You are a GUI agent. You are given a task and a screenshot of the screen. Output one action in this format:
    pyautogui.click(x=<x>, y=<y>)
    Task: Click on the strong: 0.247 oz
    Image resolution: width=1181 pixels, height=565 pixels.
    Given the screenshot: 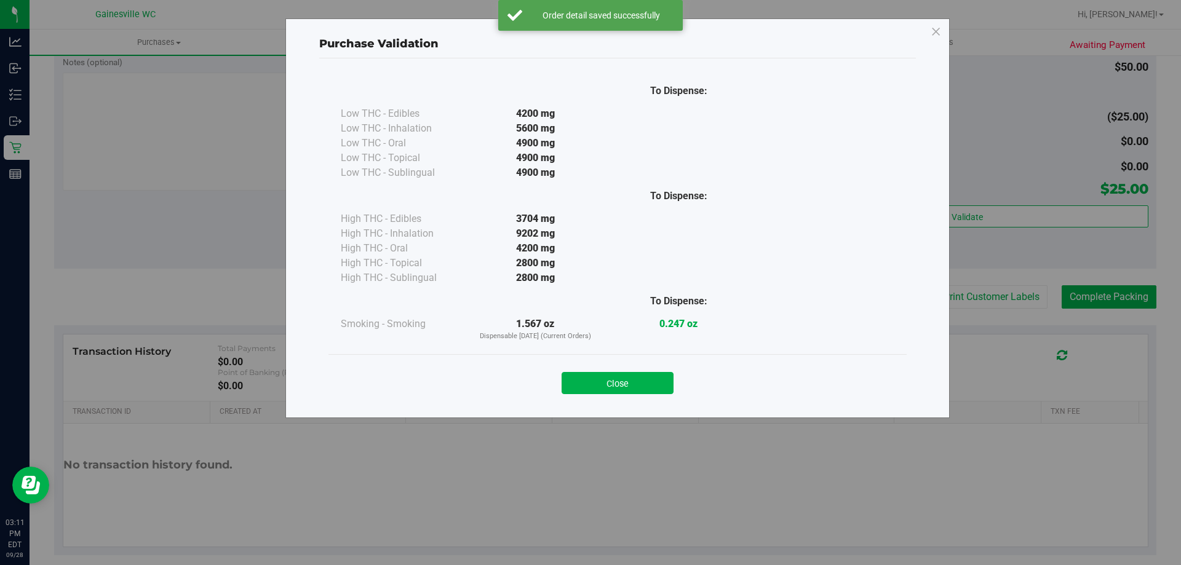 What is the action you would take?
    pyautogui.click(x=678, y=323)
    